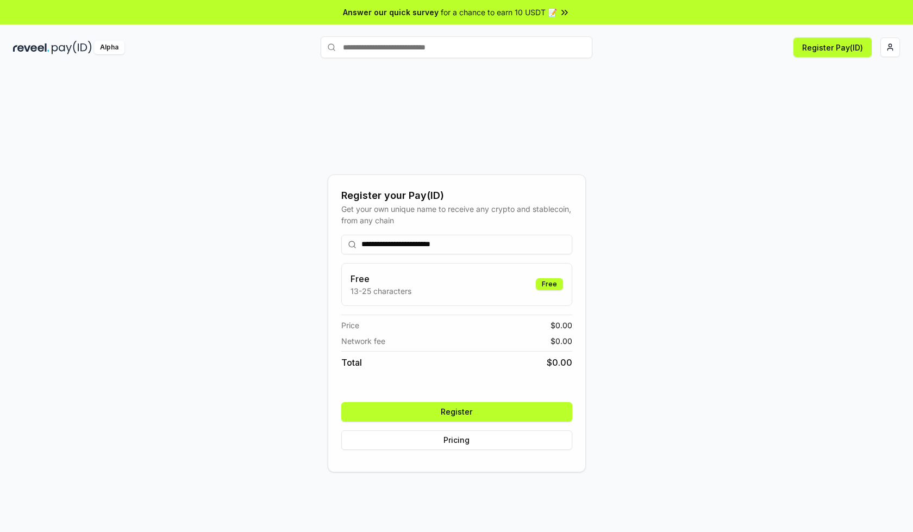 The height and width of the screenshot is (532, 913). What do you see at coordinates (499, 12) in the screenshot?
I see `span: for a chance to earn 10 USDT 📝` at bounding box center [499, 12].